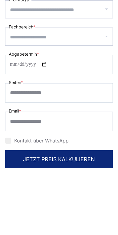 The image size is (118, 235). I want to click on label: Fachbereich, so click(22, 27).